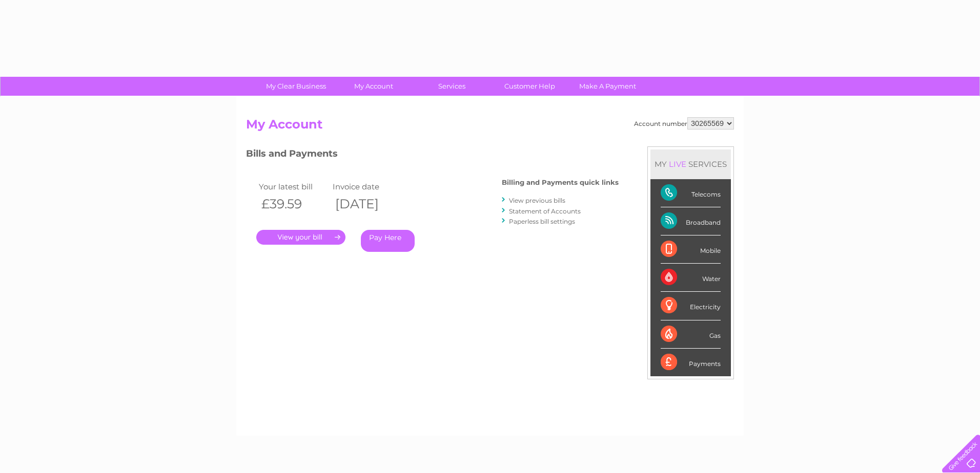  What do you see at coordinates (296, 86) in the screenshot?
I see `a: My Clear Business` at bounding box center [296, 86].